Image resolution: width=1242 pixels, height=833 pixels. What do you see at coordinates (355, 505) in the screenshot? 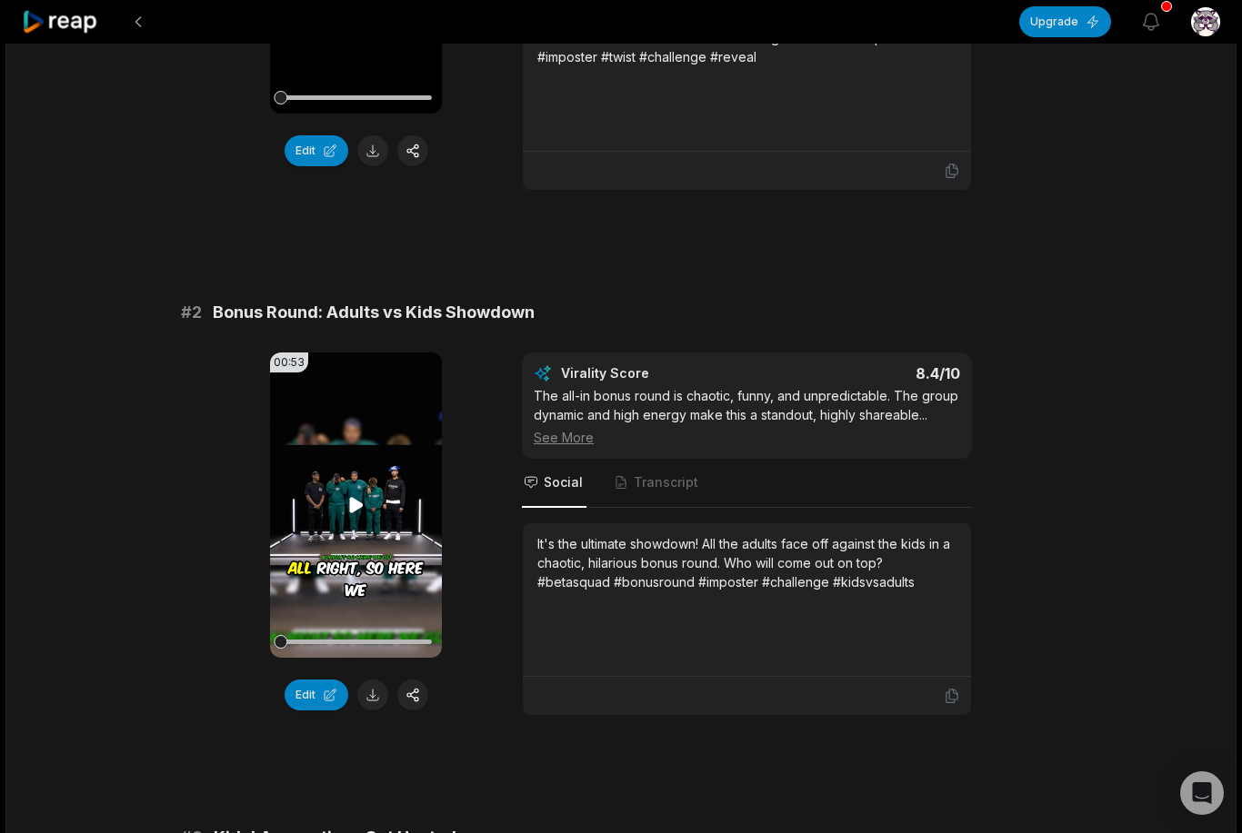
I see `video: Your browser does not support mp4 format.` at bounding box center [355, 505].